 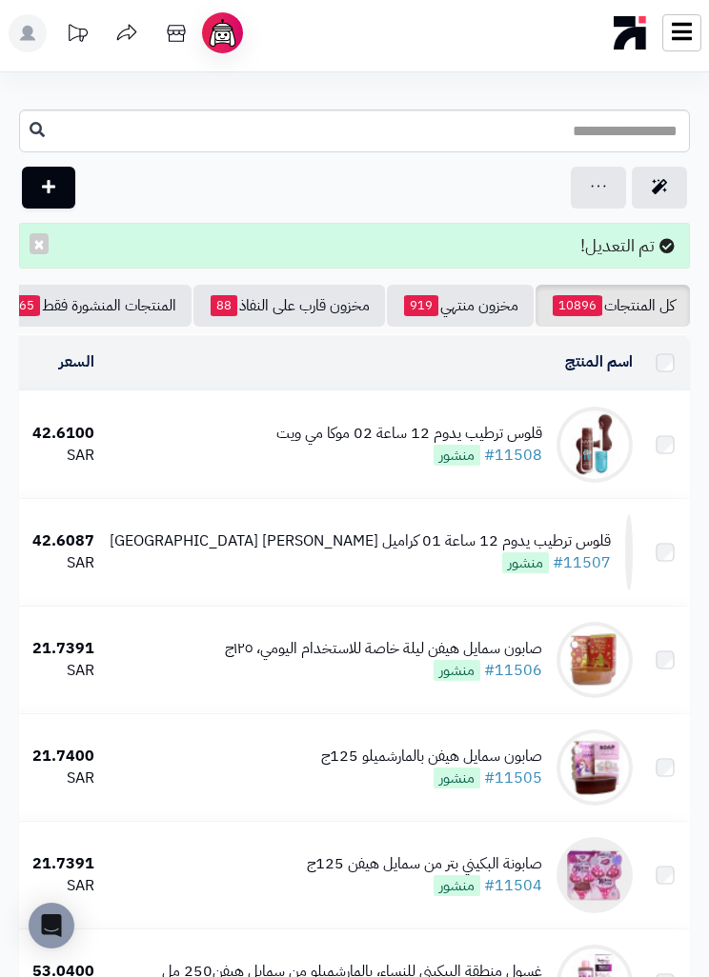 I want to click on div: 42.6087, so click(x=58, y=541).